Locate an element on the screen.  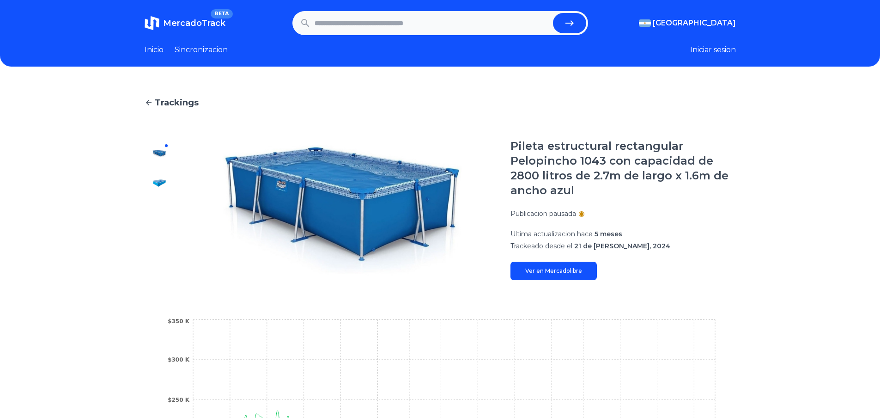
a: Ver en Mercadolibre is located at coordinates (554, 271).